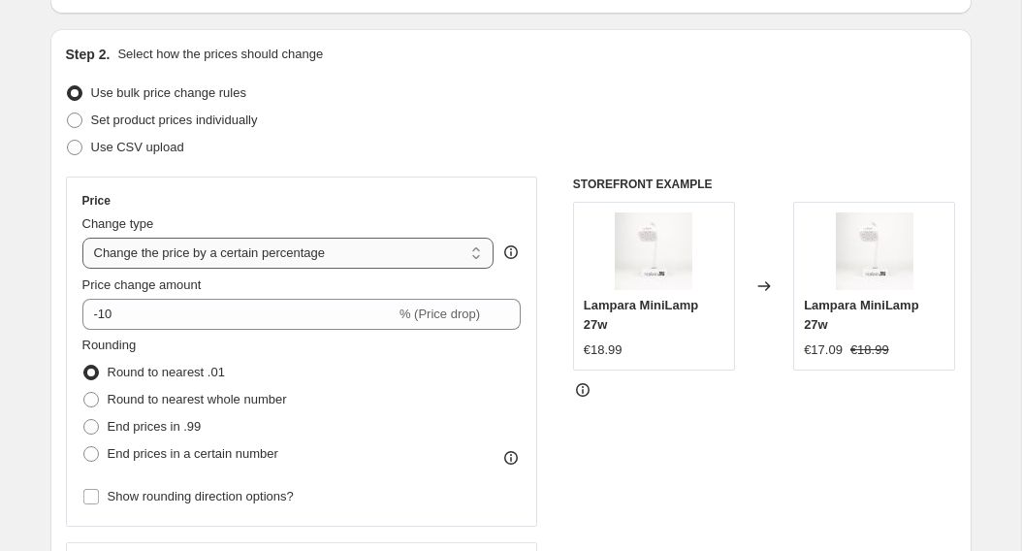 The image size is (1022, 551). What do you see at coordinates (96, 201) in the screenshot?
I see `h3: Price` at bounding box center [96, 201].